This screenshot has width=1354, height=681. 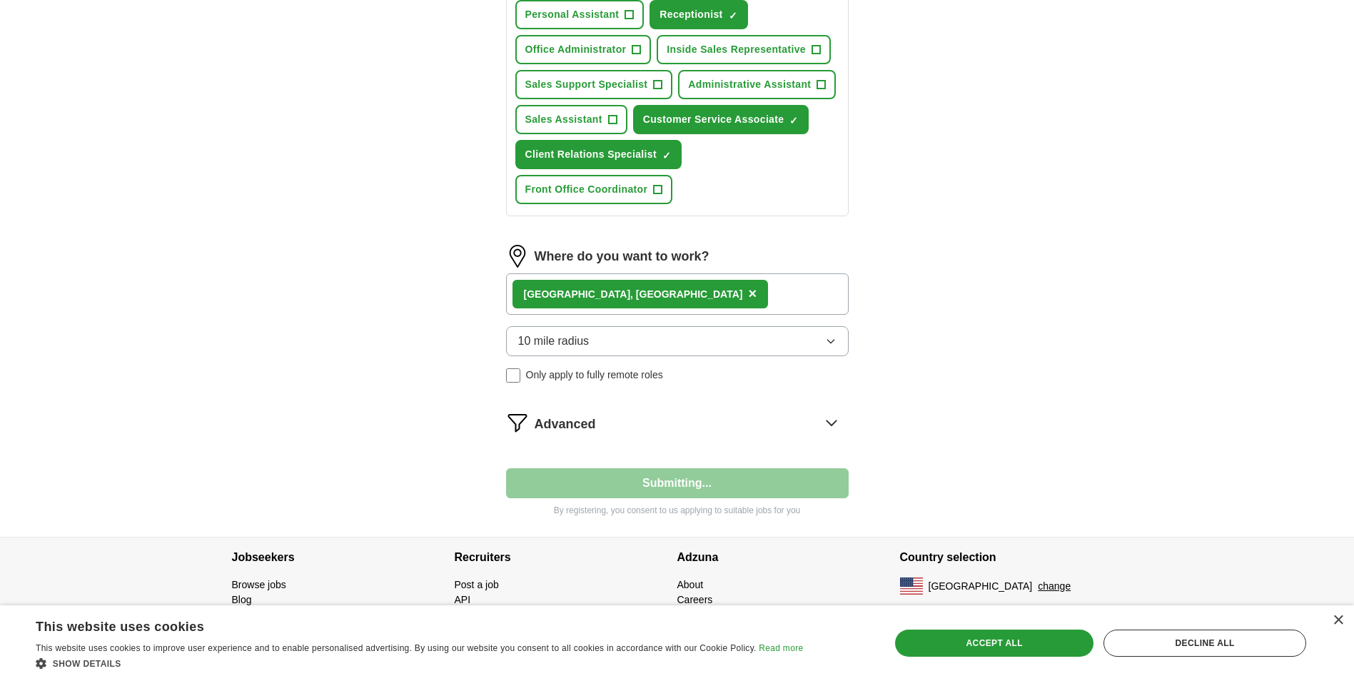 What do you see at coordinates (714, 119) in the screenshot?
I see `span: Customer Service Associate` at bounding box center [714, 119].